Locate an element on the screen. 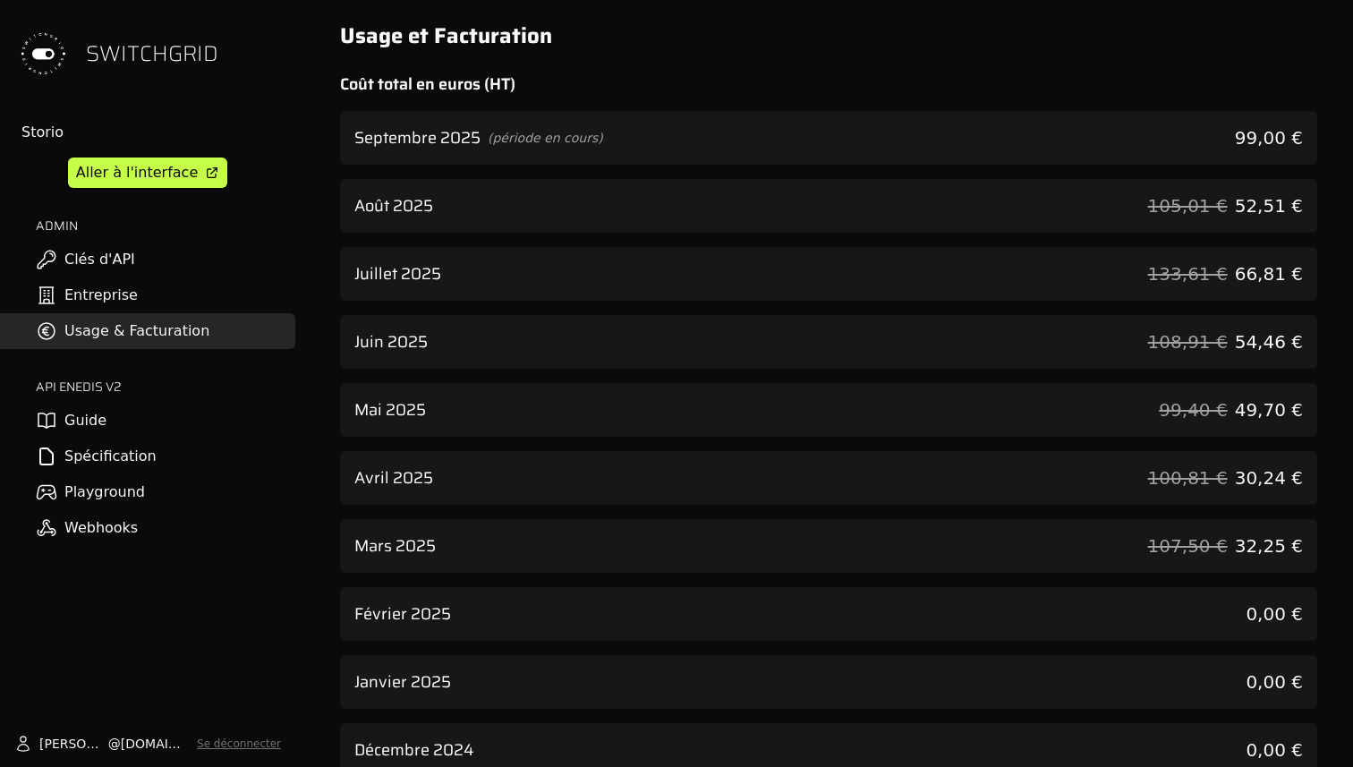 This screenshot has height=767, width=1353. h3: Juillet 2025 is located at coordinates (397, 274).